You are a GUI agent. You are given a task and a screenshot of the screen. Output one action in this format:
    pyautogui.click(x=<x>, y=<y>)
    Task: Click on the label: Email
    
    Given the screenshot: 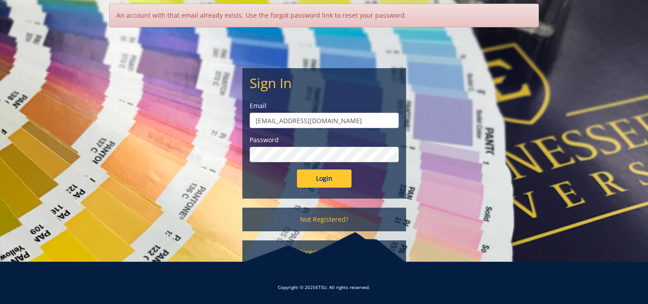 What is the action you would take?
    pyautogui.click(x=324, y=106)
    